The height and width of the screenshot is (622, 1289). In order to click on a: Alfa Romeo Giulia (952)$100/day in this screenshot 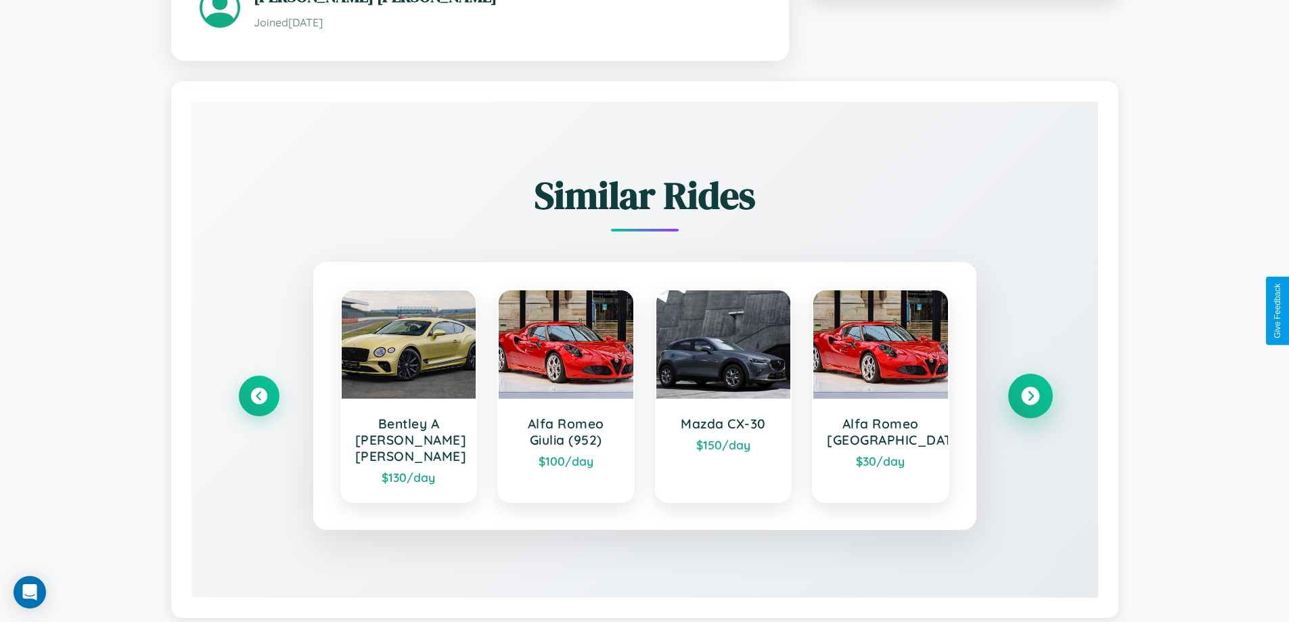, I will do `click(566, 396)`.